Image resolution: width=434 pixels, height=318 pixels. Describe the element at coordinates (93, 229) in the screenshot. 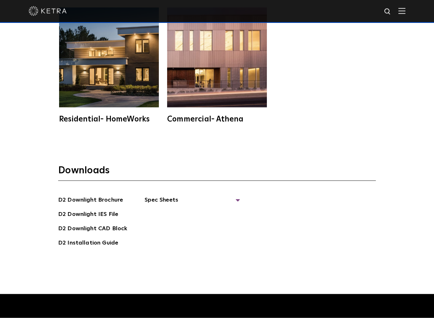

I see `a: D2 Downlight CAD Block` at that location.